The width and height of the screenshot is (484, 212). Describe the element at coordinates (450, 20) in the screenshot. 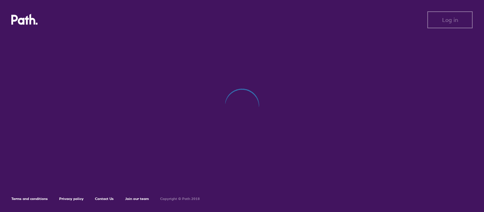

I see `button: Log in` at that location.